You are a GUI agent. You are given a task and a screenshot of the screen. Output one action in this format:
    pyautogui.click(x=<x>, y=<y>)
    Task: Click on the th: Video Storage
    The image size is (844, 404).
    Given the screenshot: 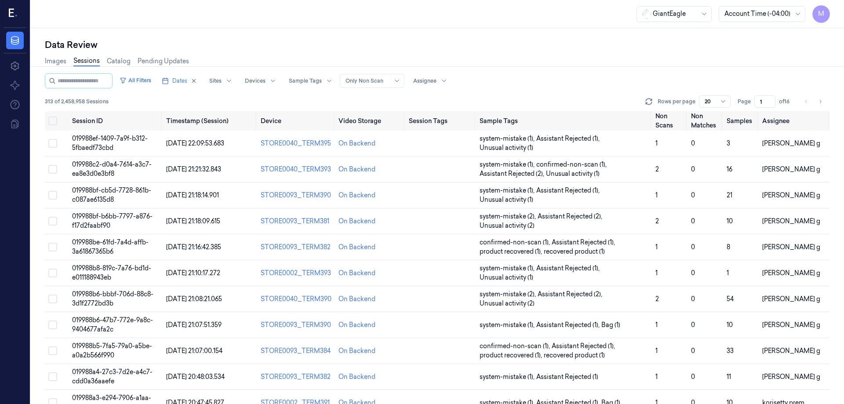 What is the action you would take?
    pyautogui.click(x=370, y=121)
    